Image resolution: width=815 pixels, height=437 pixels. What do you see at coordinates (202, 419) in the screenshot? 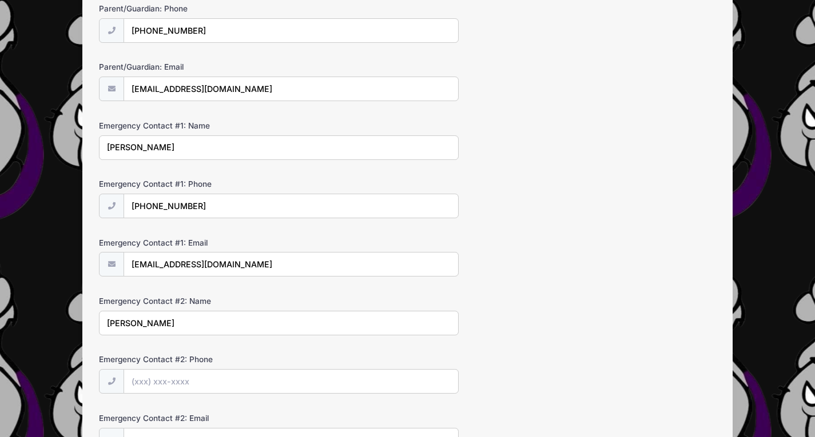
I see `label: Emergency Contact #2: Email` at bounding box center [202, 419].